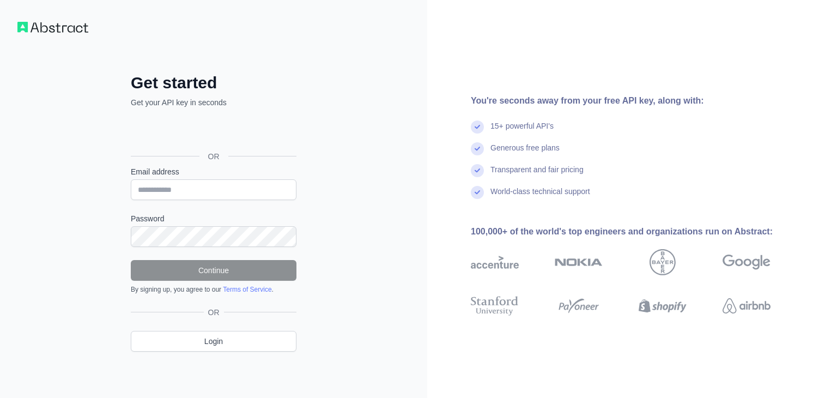 This screenshot has height=398, width=837. What do you see at coordinates (214, 219) in the screenshot?
I see `label: Password` at bounding box center [214, 219].